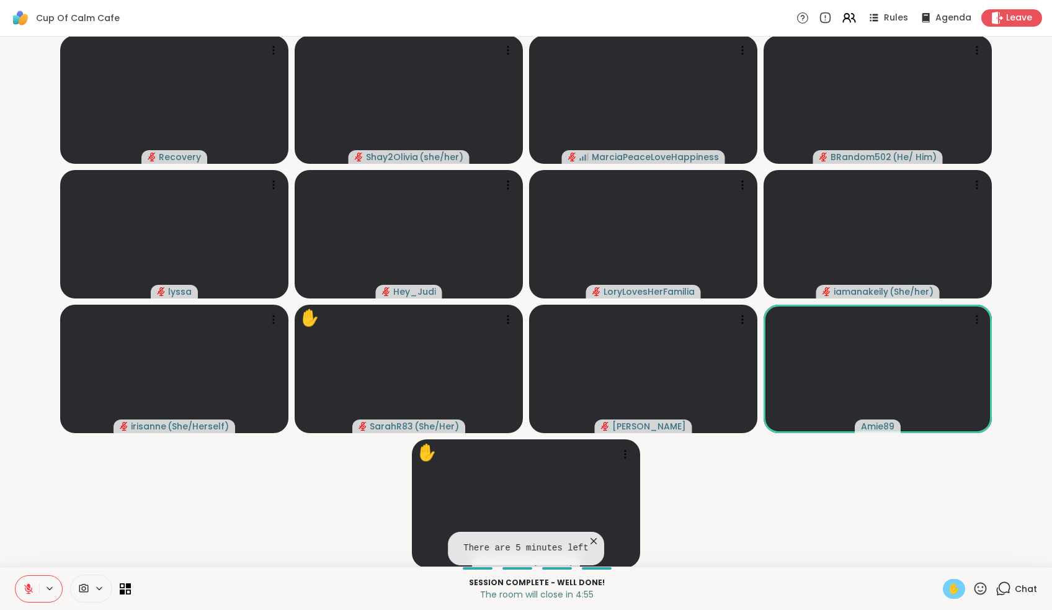  I want to click on img: ShareWell Logomark, so click(20, 18).